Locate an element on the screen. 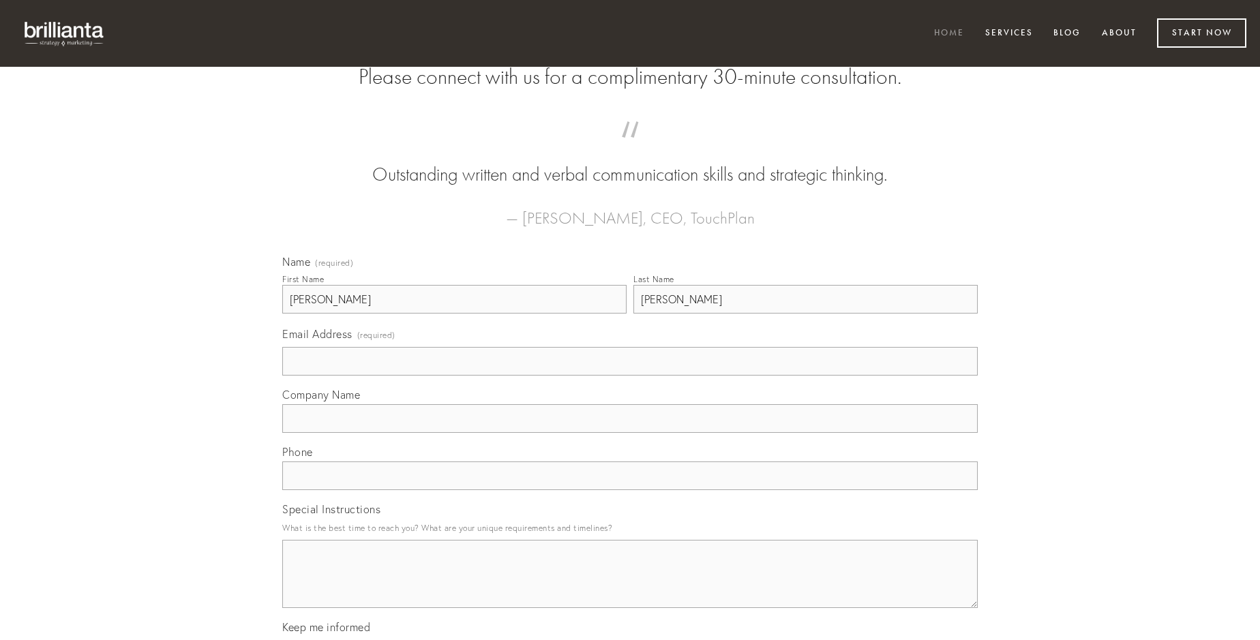 The height and width of the screenshot is (640, 1260). span: Special Instructions is located at coordinates (331, 509).